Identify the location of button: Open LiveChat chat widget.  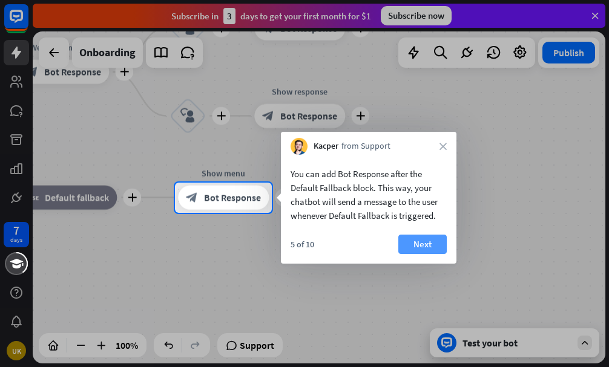
(28, 23).